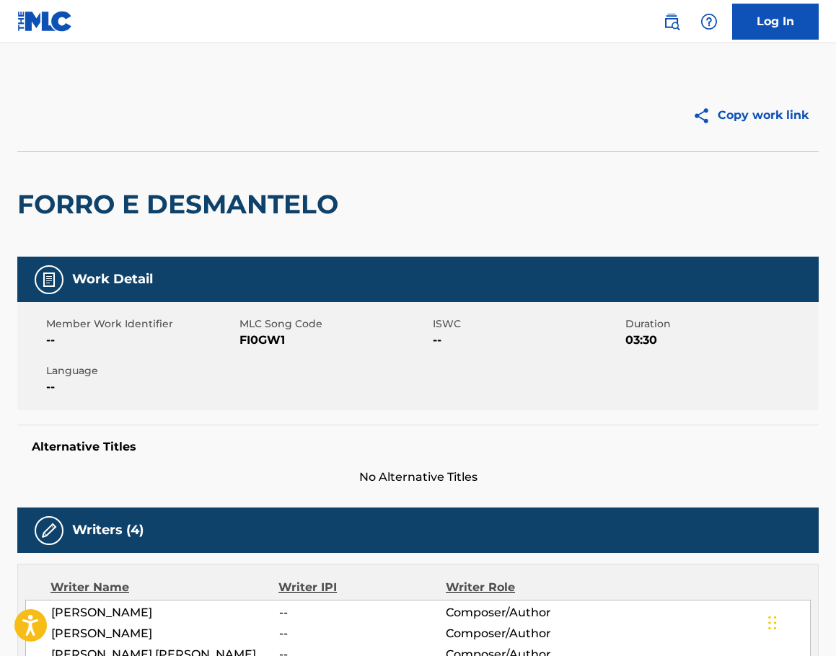 Image resolution: width=836 pixels, height=656 pixels. What do you see at coordinates (773, 623) in the screenshot?
I see `div: Drag` at bounding box center [773, 623].